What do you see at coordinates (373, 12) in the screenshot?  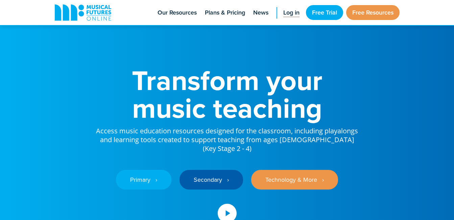 I see `a: Free Resources` at bounding box center [373, 12].